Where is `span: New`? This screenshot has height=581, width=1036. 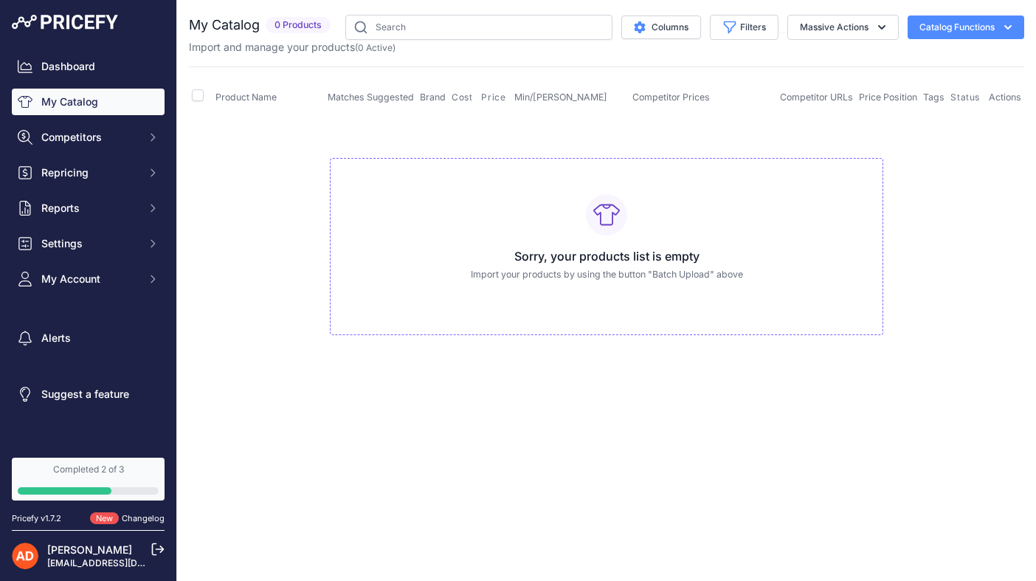
span: New is located at coordinates (104, 518).